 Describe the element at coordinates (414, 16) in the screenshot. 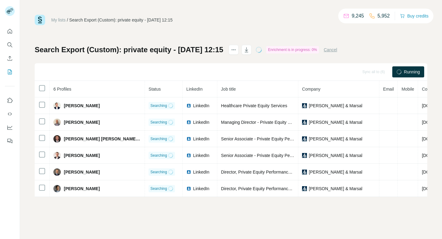

I see `button: Buy credits` at that location.